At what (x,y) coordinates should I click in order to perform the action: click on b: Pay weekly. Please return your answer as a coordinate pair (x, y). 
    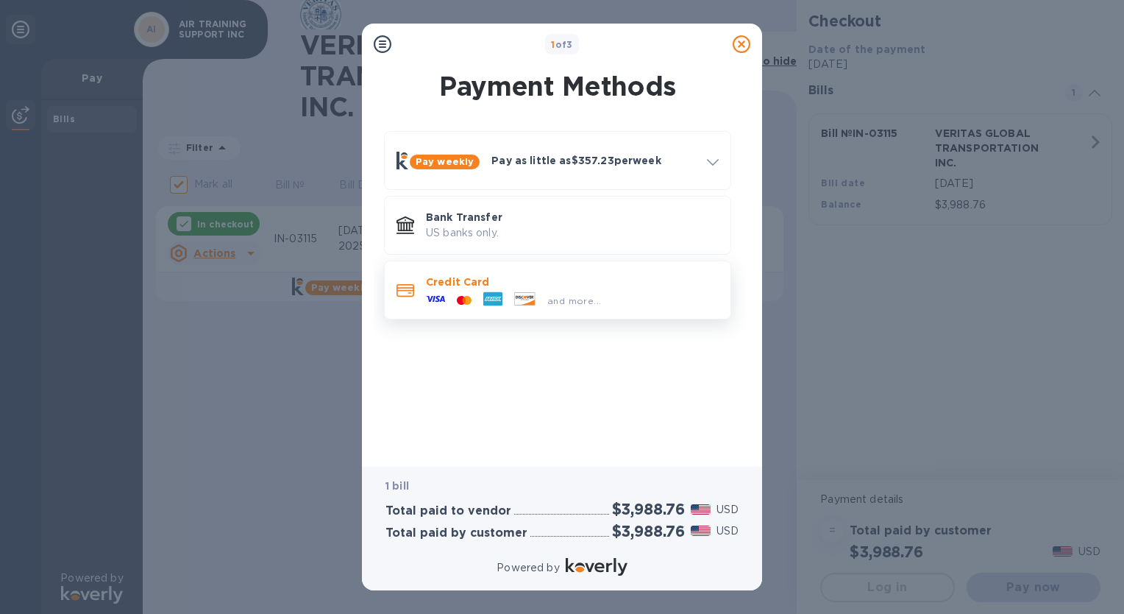
    Looking at the image, I should click on (444, 161).